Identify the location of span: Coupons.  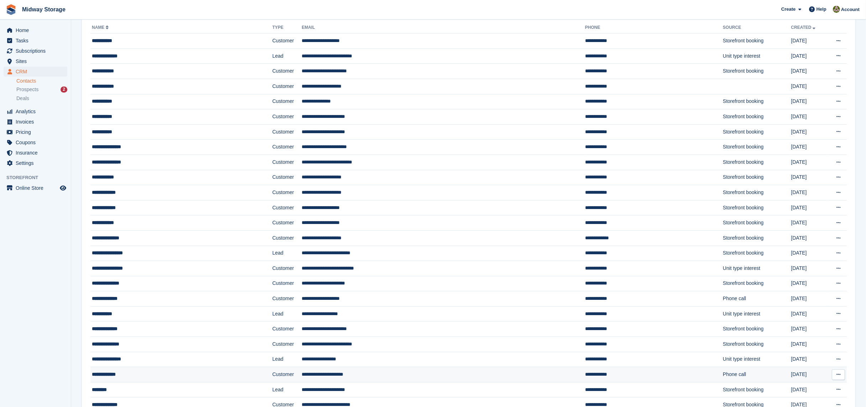
(37, 142).